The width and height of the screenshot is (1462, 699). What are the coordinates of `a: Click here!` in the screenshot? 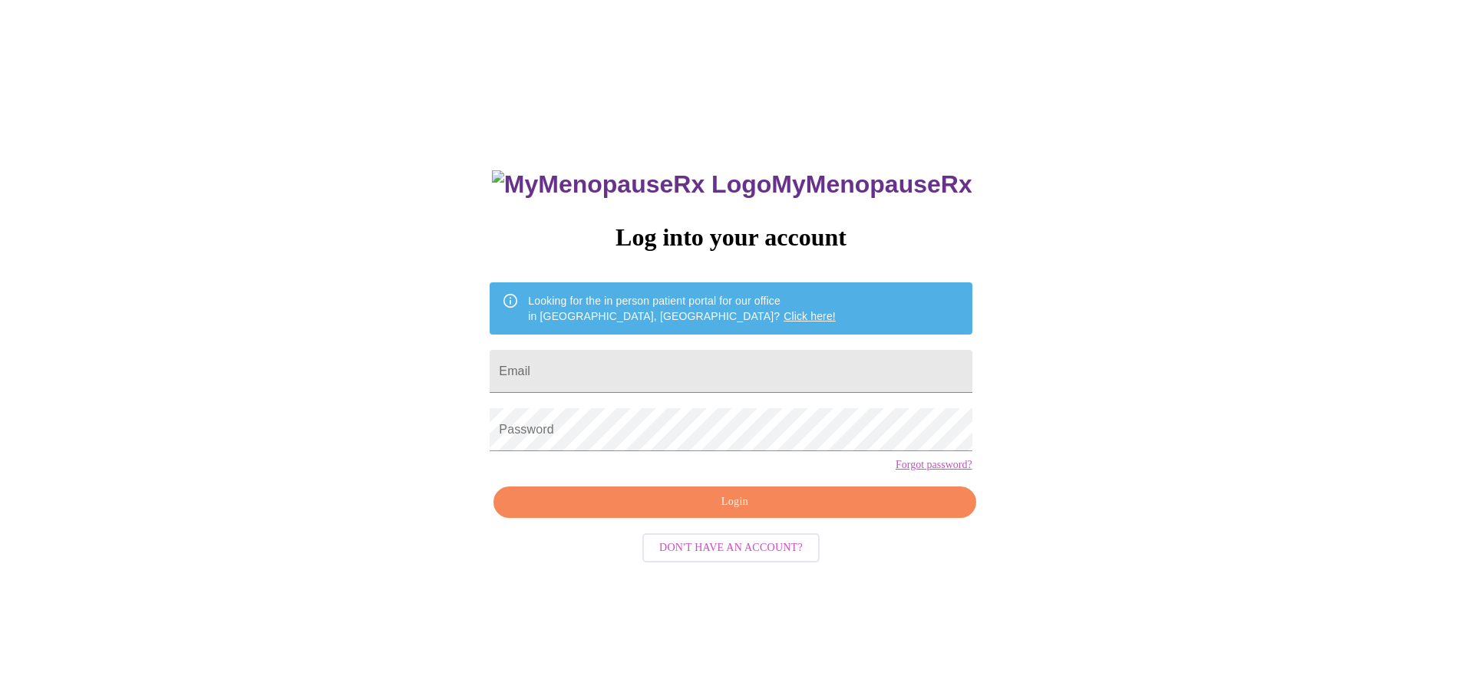 It's located at (810, 316).